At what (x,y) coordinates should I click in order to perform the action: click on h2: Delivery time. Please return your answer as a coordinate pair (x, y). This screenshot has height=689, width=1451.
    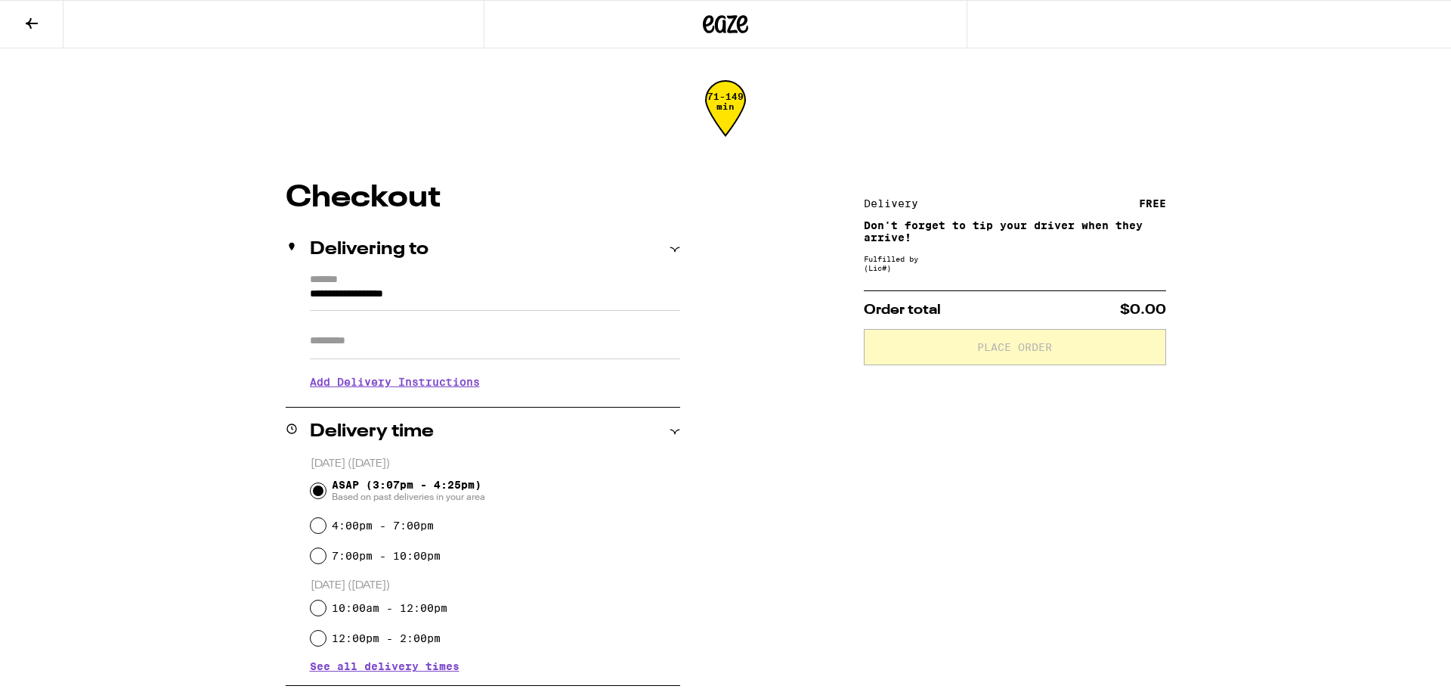
    Looking at the image, I should click on (372, 432).